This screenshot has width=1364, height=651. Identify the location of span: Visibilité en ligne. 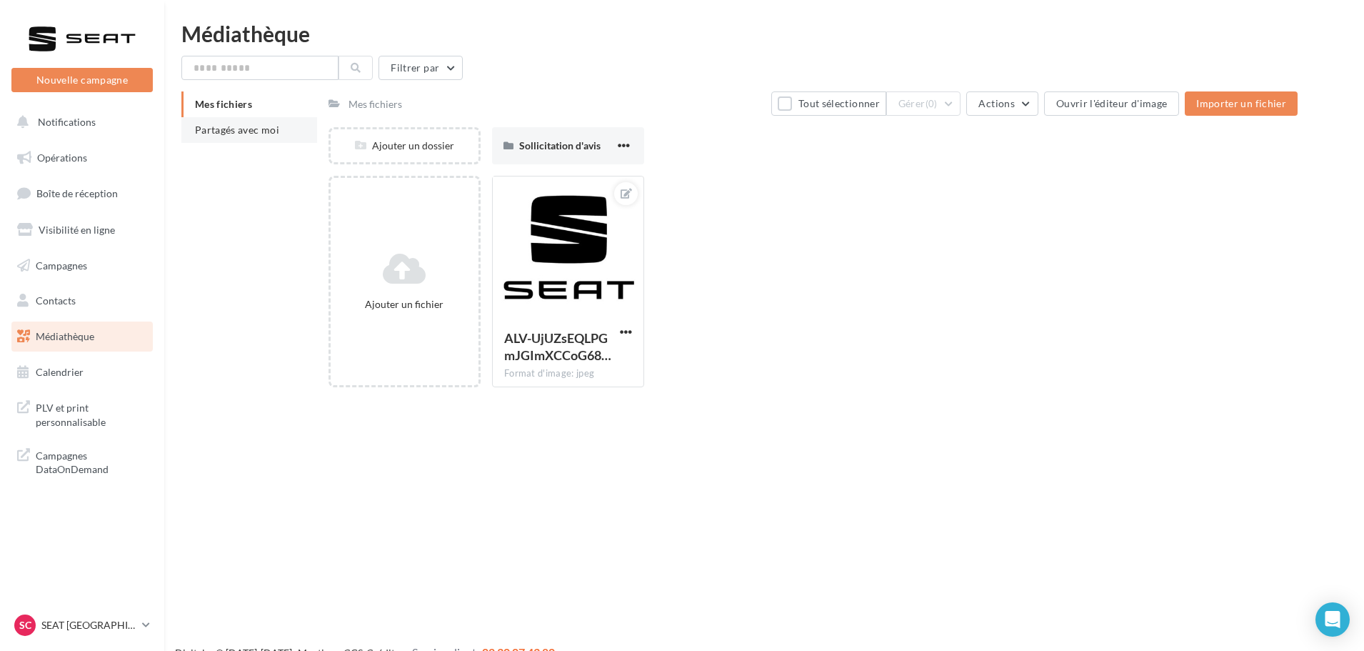
(76, 229).